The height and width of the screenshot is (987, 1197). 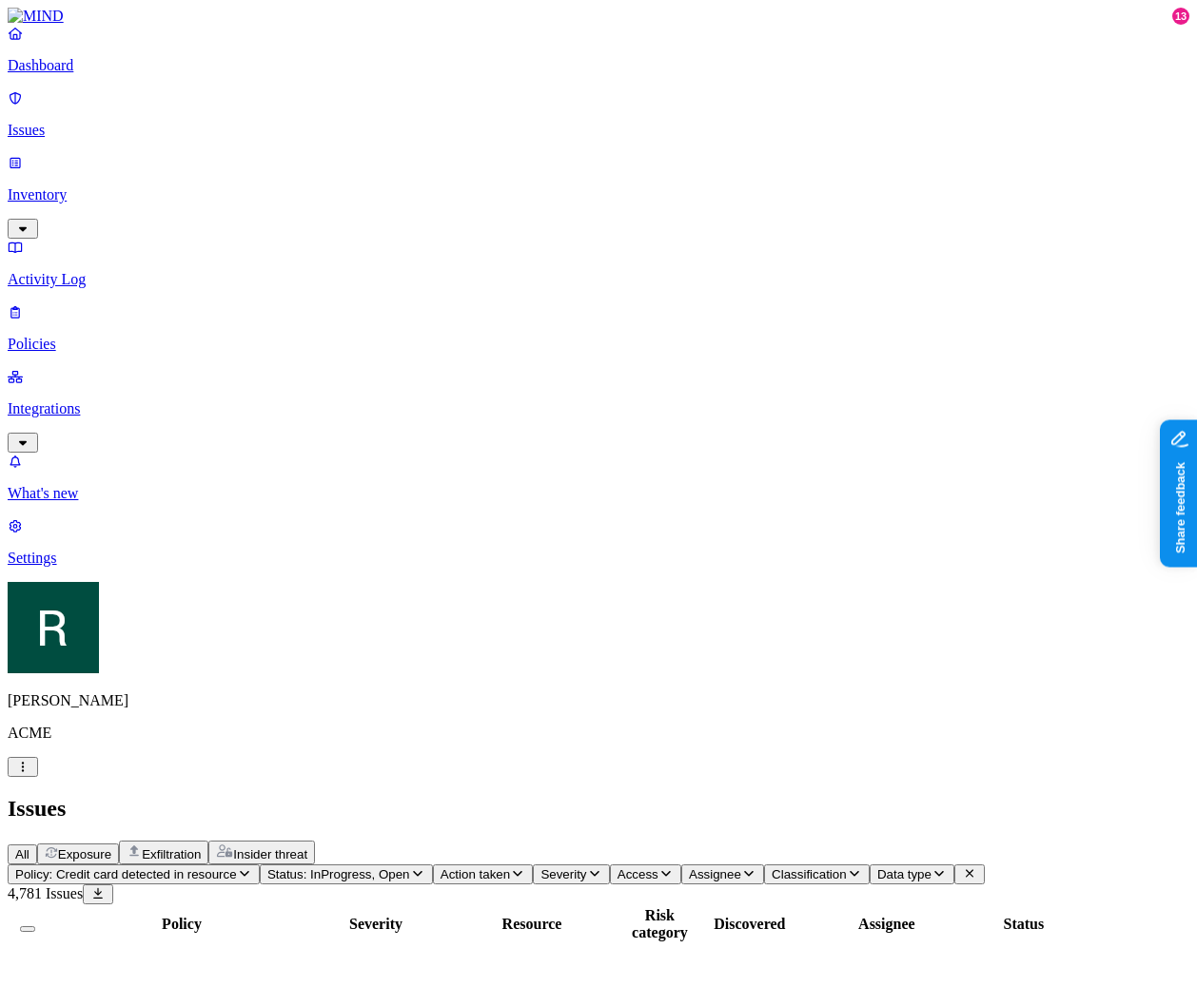 I want to click on a: Dashboard, so click(x=598, y=49).